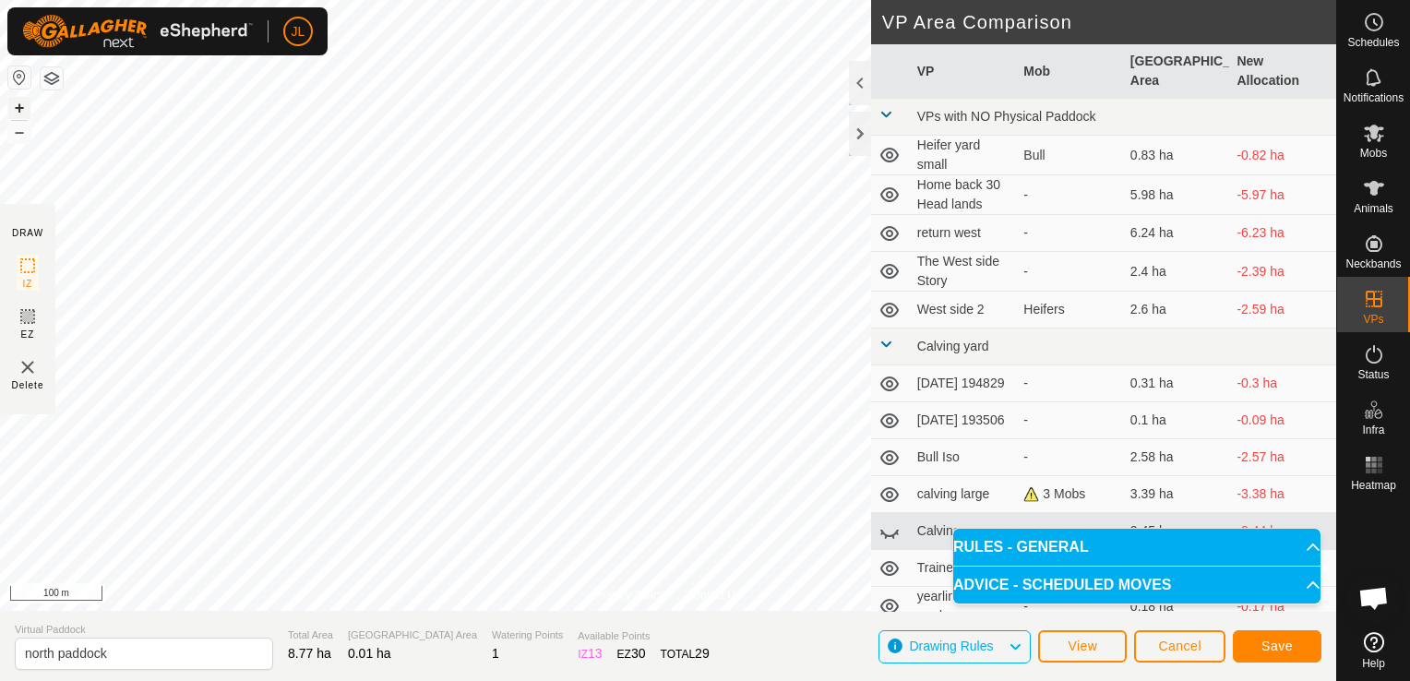 The width and height of the screenshot is (1410, 681). I want to click on span: IZ, so click(28, 283).